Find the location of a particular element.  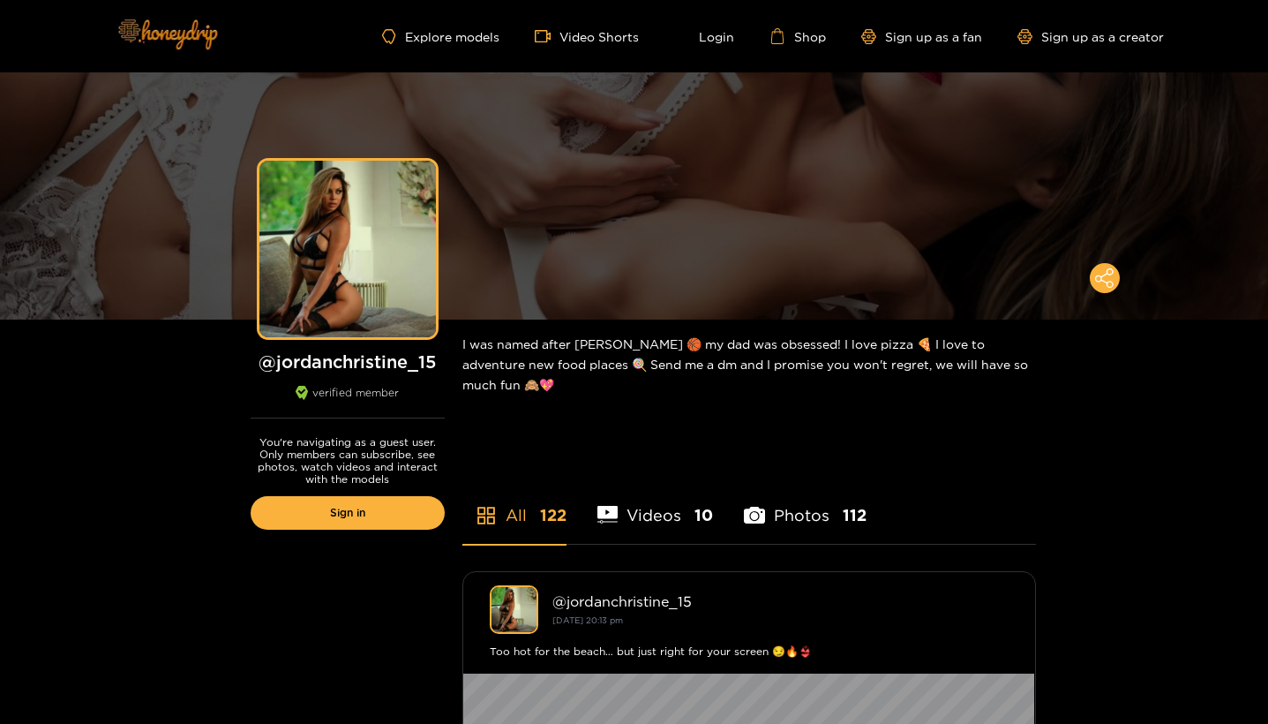

a: Sign up as a fan is located at coordinates (921, 36).